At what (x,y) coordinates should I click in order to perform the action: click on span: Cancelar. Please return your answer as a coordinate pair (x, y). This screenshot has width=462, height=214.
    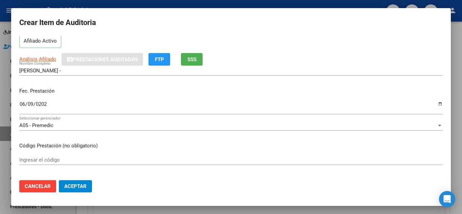
    Looking at the image, I should click on (38, 186).